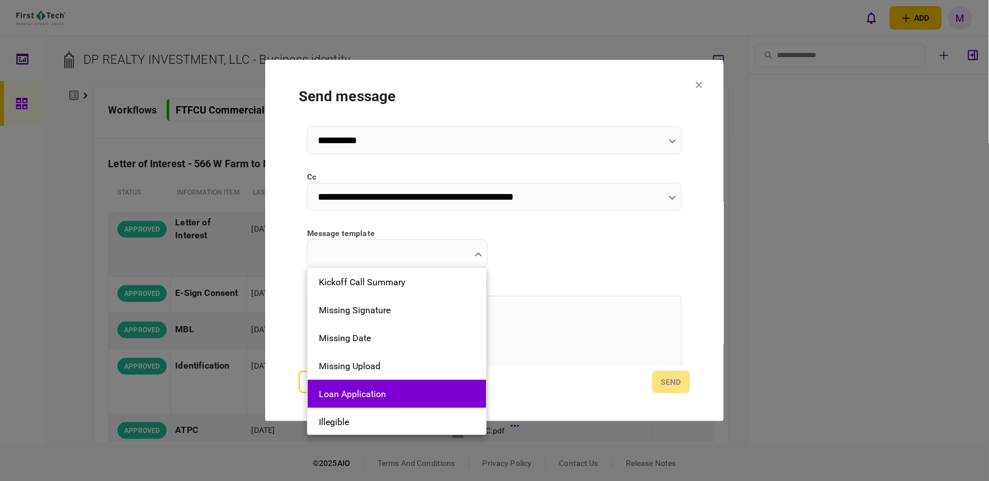 The width and height of the screenshot is (989, 481). Describe the element at coordinates (397, 338) in the screenshot. I see `button: Missing Date` at that location.